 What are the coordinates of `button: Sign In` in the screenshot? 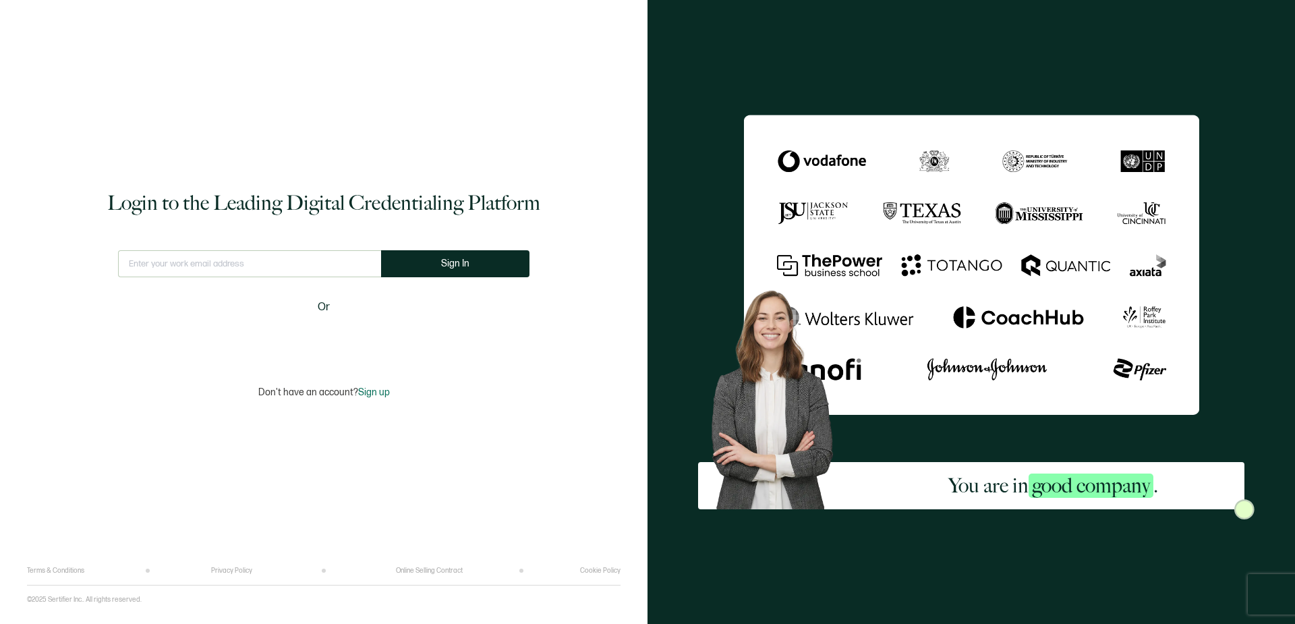 It's located at (455, 264).